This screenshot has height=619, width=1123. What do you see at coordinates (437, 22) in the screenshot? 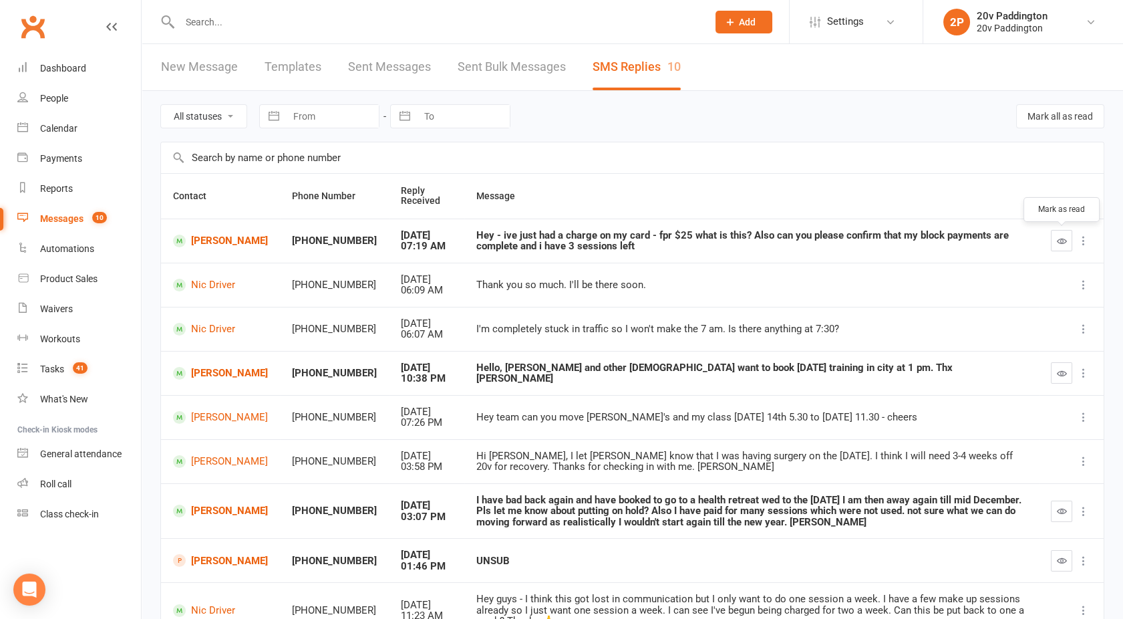
I see `input: Search...` at bounding box center [437, 22].